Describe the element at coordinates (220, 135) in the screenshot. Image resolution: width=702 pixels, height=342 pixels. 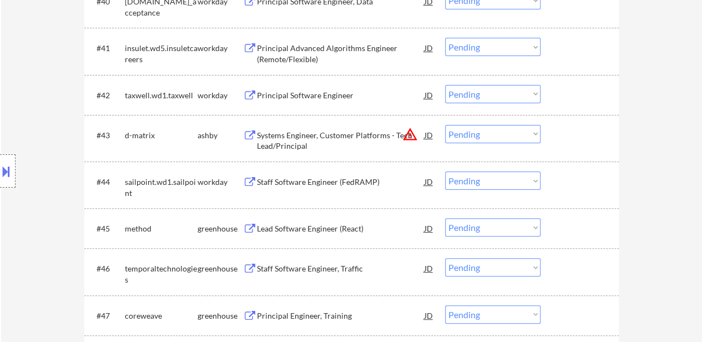
I see `div: ashby` at that location.